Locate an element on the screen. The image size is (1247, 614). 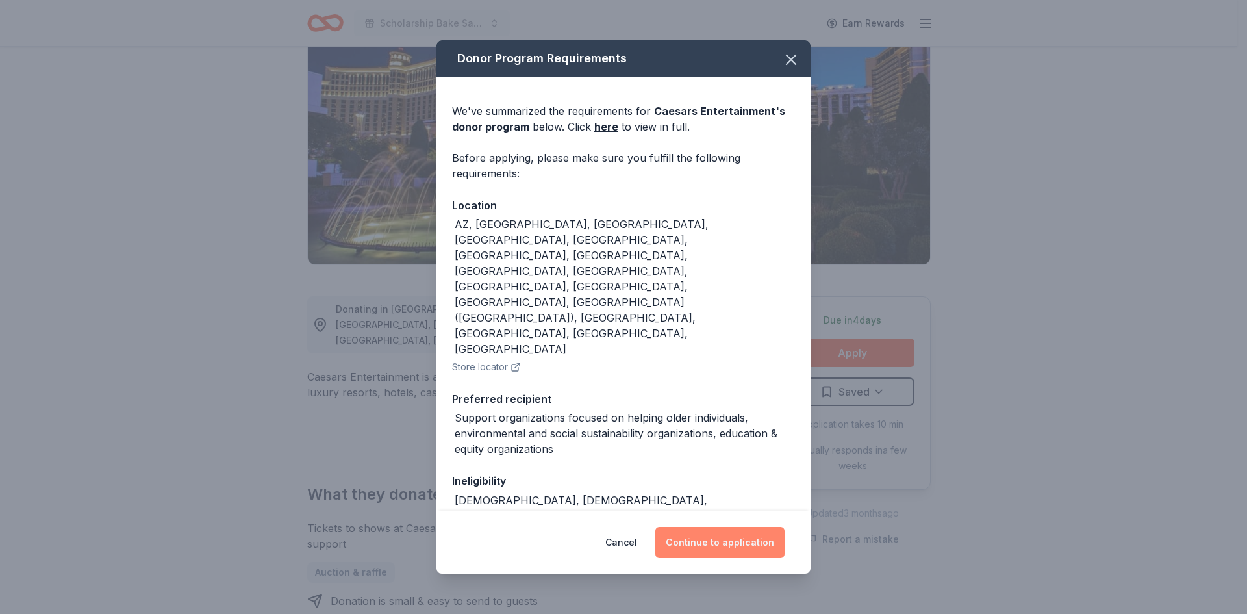
button: Continue to application is located at coordinates (719, 542).